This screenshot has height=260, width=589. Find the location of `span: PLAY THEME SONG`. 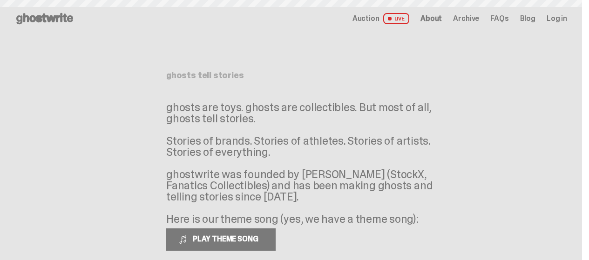

span: PLAY THEME SONG is located at coordinates (226, 239).